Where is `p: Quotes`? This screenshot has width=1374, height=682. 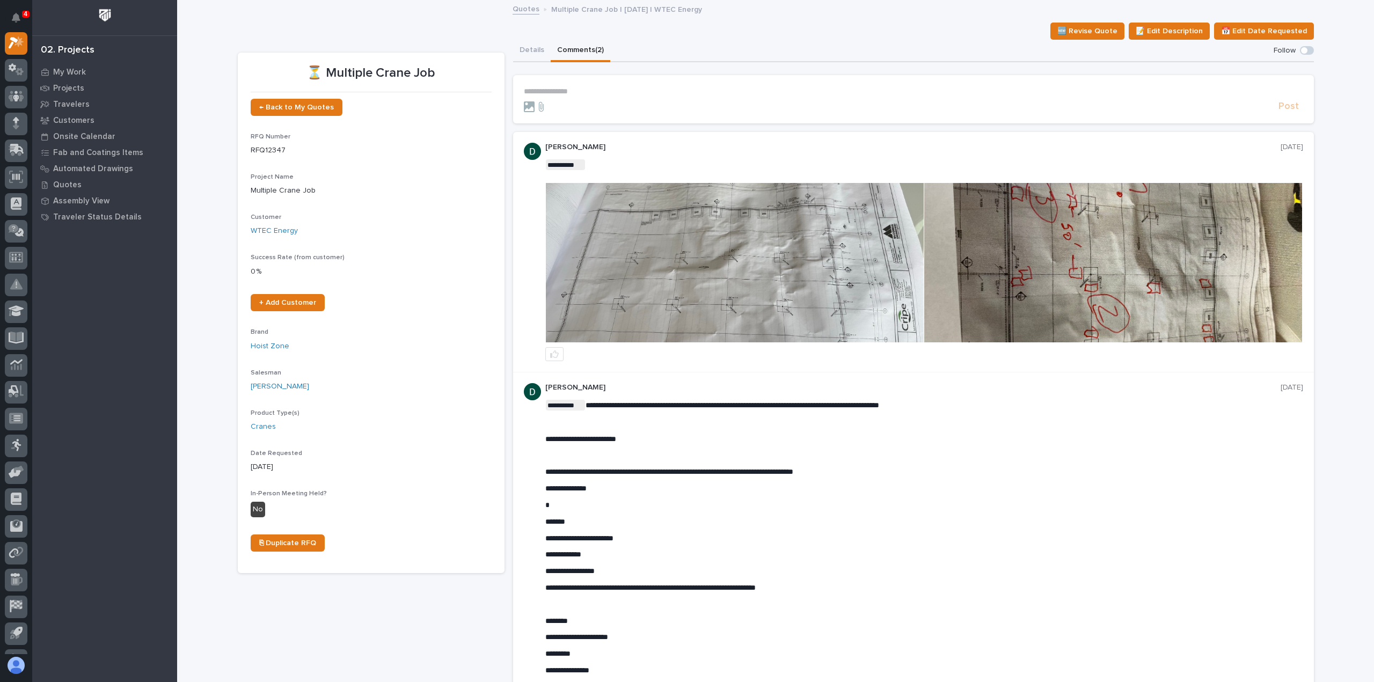
p: Quotes is located at coordinates (67, 185).